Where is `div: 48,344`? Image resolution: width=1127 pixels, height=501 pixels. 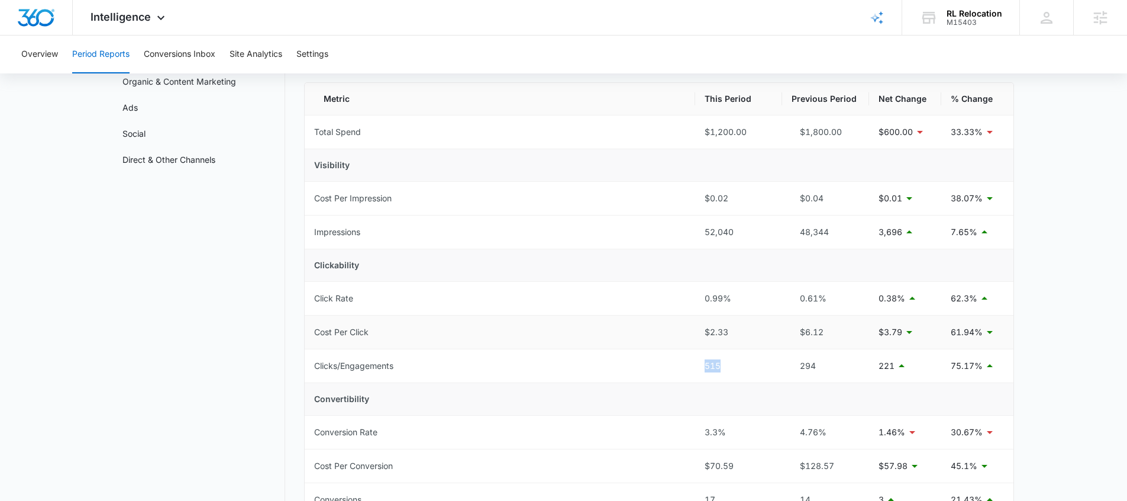
div: 48,344 is located at coordinates (826, 232).